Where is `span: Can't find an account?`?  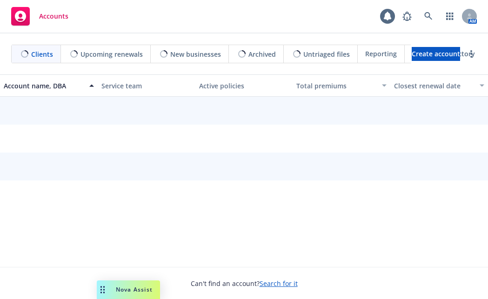
span: Can't find an account? is located at coordinates (244, 283).